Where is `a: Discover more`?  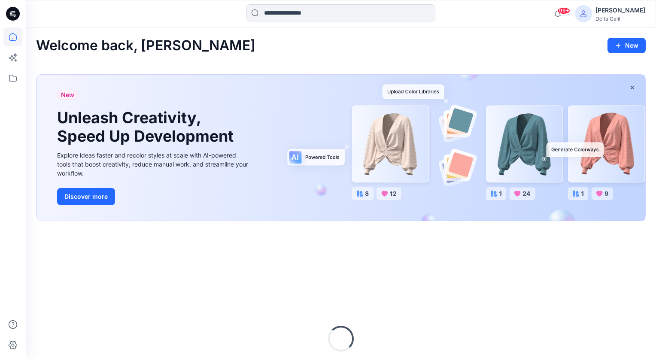
a: Discover more is located at coordinates (154, 197).